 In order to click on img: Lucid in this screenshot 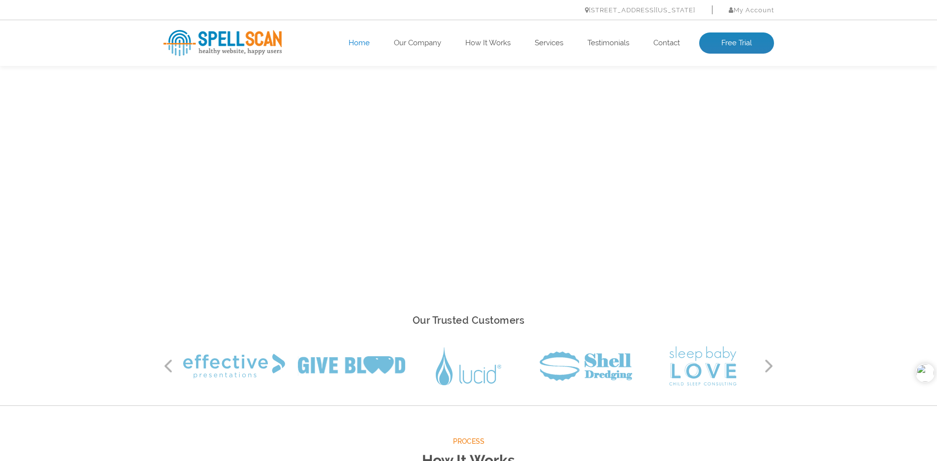, I will do `click(468, 366)`.